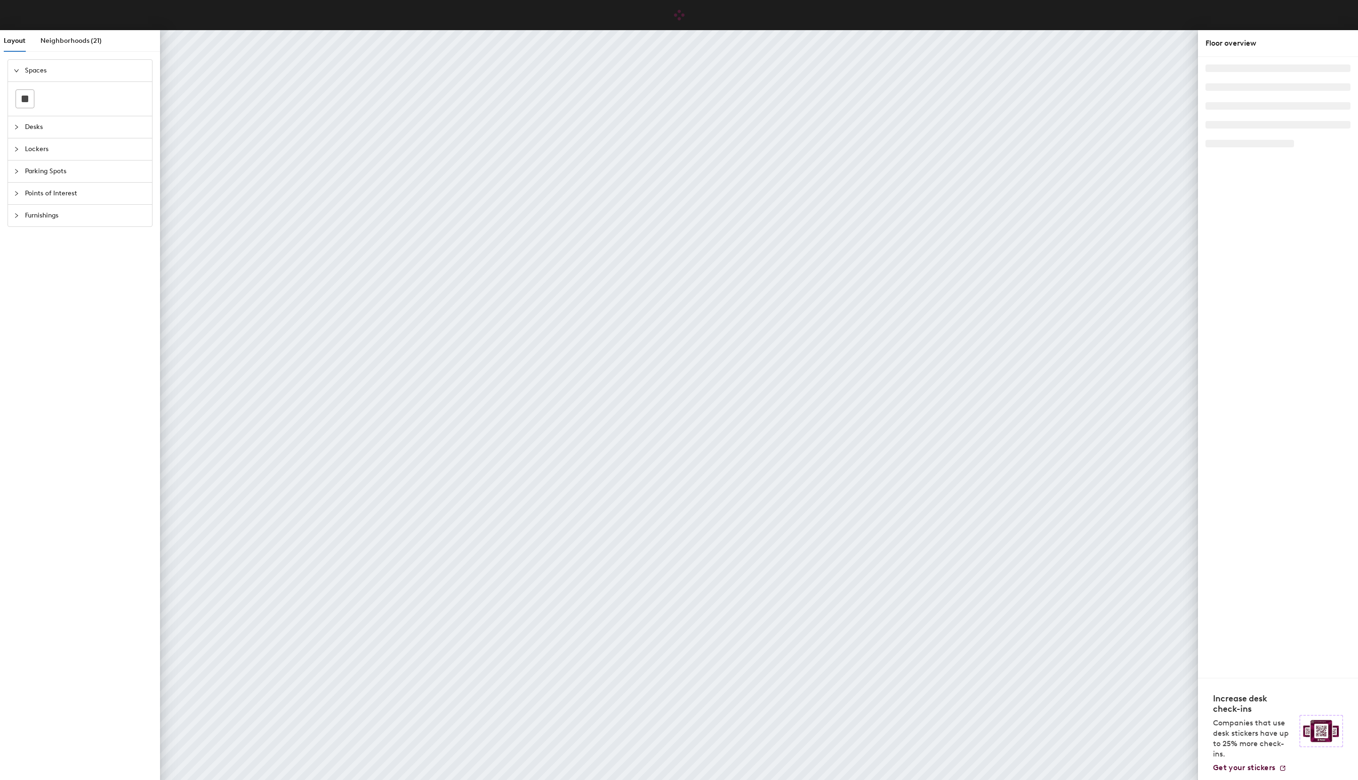  Describe the element at coordinates (86, 71) in the screenshot. I see `span: Spaces` at that location.